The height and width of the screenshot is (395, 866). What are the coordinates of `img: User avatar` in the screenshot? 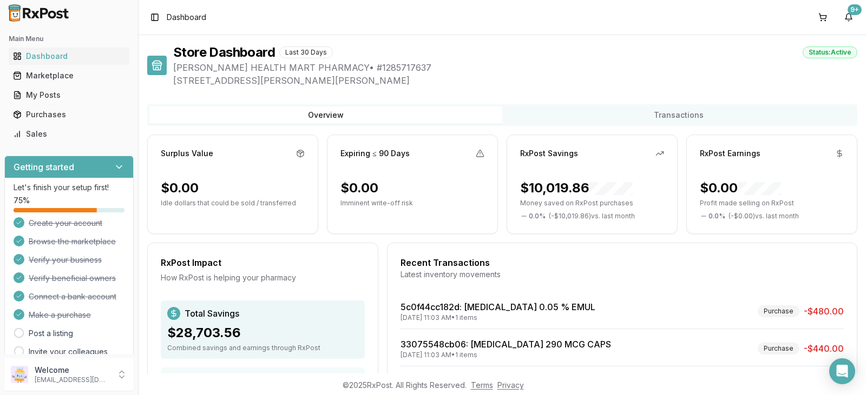 It's located at (19, 375).